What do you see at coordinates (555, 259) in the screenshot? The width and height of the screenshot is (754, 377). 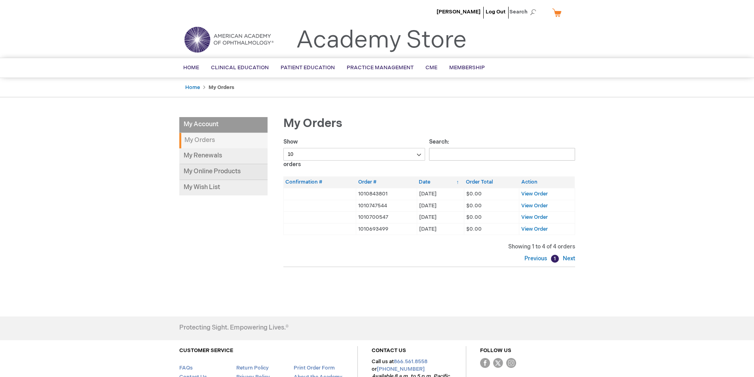 I see `a: 1` at bounding box center [555, 259].